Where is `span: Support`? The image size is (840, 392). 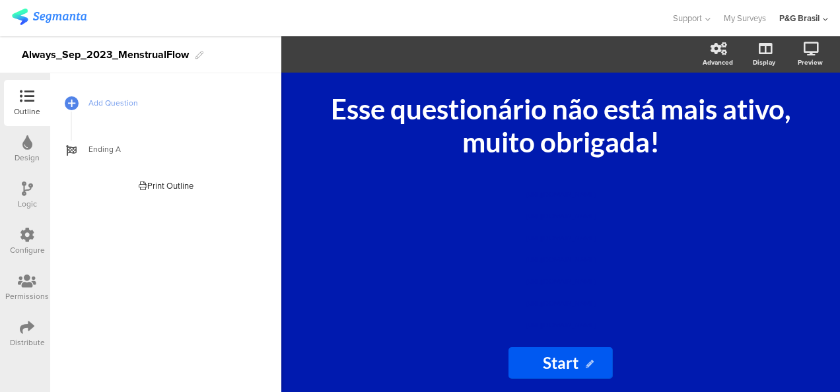
span: Support is located at coordinates (688, 18).